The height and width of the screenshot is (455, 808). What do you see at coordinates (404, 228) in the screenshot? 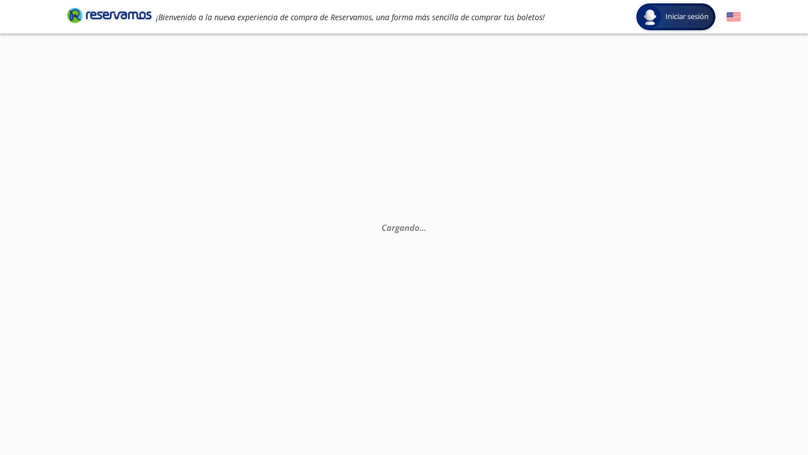
I see `em: Cargando` at bounding box center [404, 228].